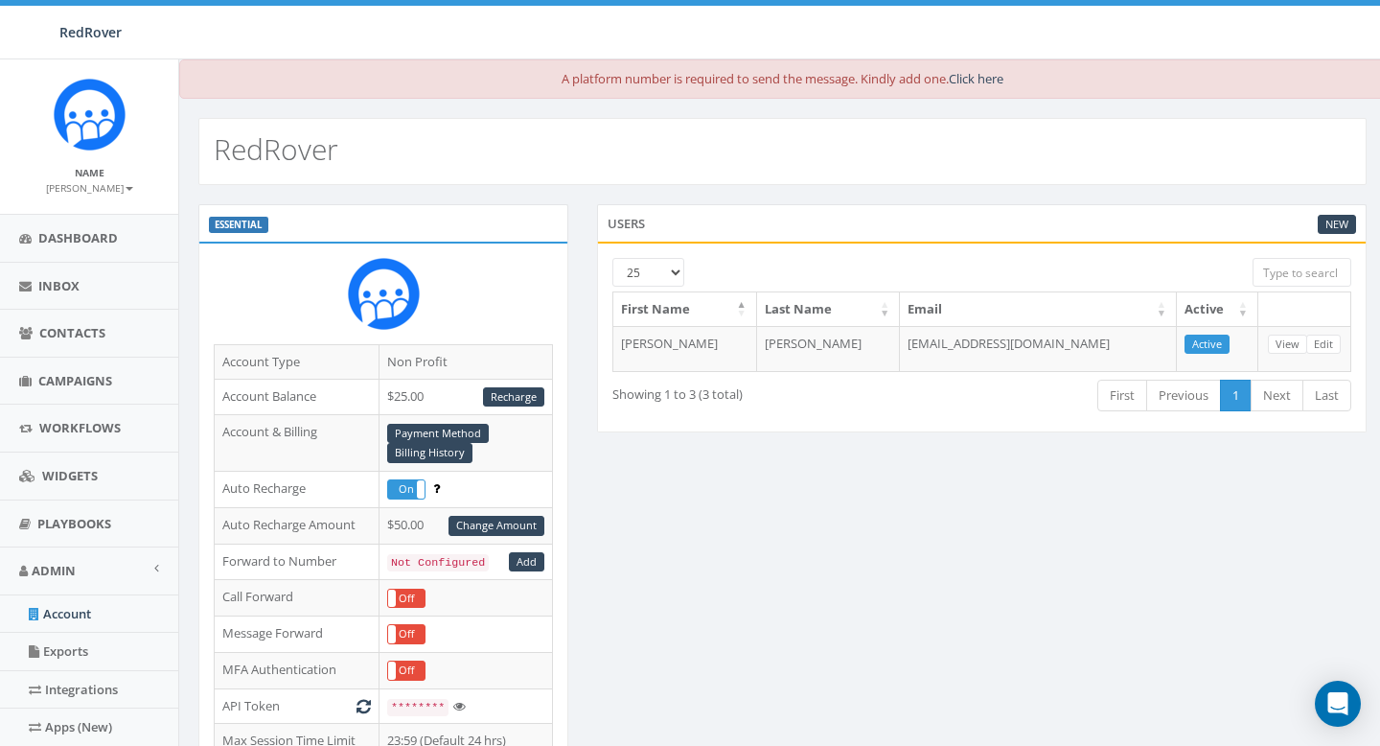  I want to click on td: Auto Recharge Amount, so click(297, 525).